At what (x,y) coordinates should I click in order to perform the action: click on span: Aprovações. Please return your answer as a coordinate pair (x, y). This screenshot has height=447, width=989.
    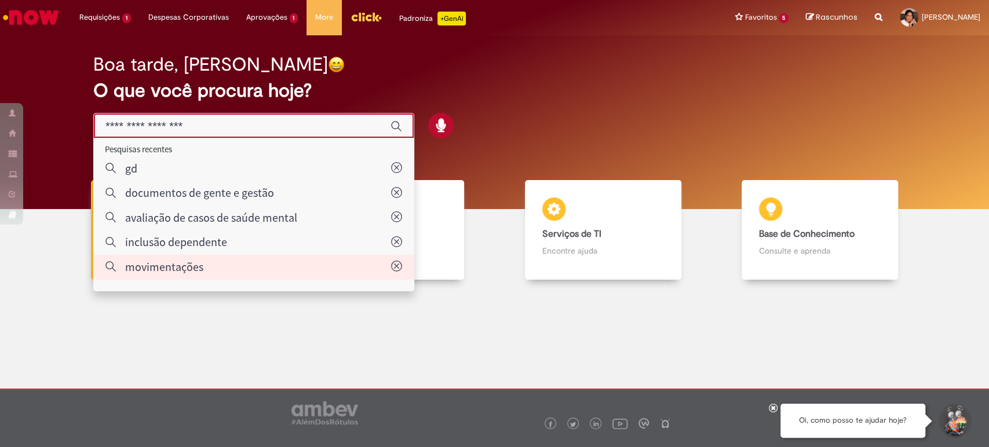
    Looking at the image, I should click on (267, 17).